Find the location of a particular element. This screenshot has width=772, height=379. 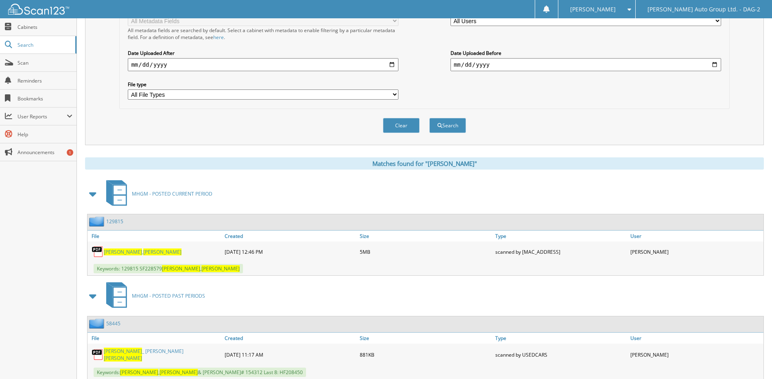

a: MHGM - POSTED PAST PERIODS is located at coordinates (153, 296).